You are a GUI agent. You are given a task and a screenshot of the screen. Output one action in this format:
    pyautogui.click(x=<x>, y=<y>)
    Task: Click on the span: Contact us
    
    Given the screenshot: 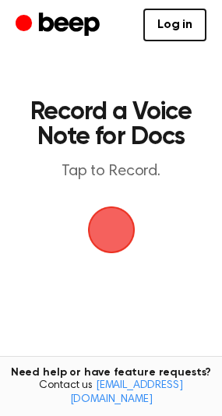 What is the action you would take?
    pyautogui.click(x=111, y=393)
    